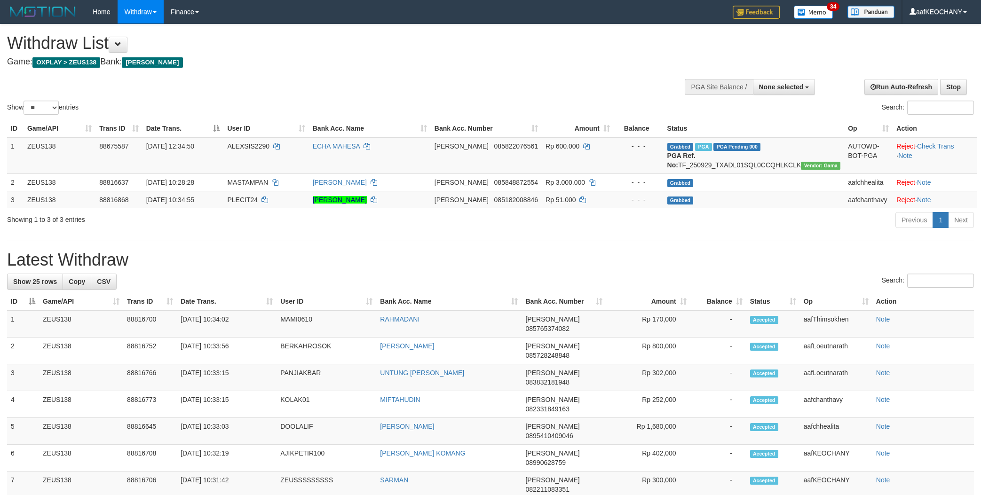 This screenshot has width=981, height=495. I want to click on th: Balance: activate to sort column ascending, so click(718, 301).